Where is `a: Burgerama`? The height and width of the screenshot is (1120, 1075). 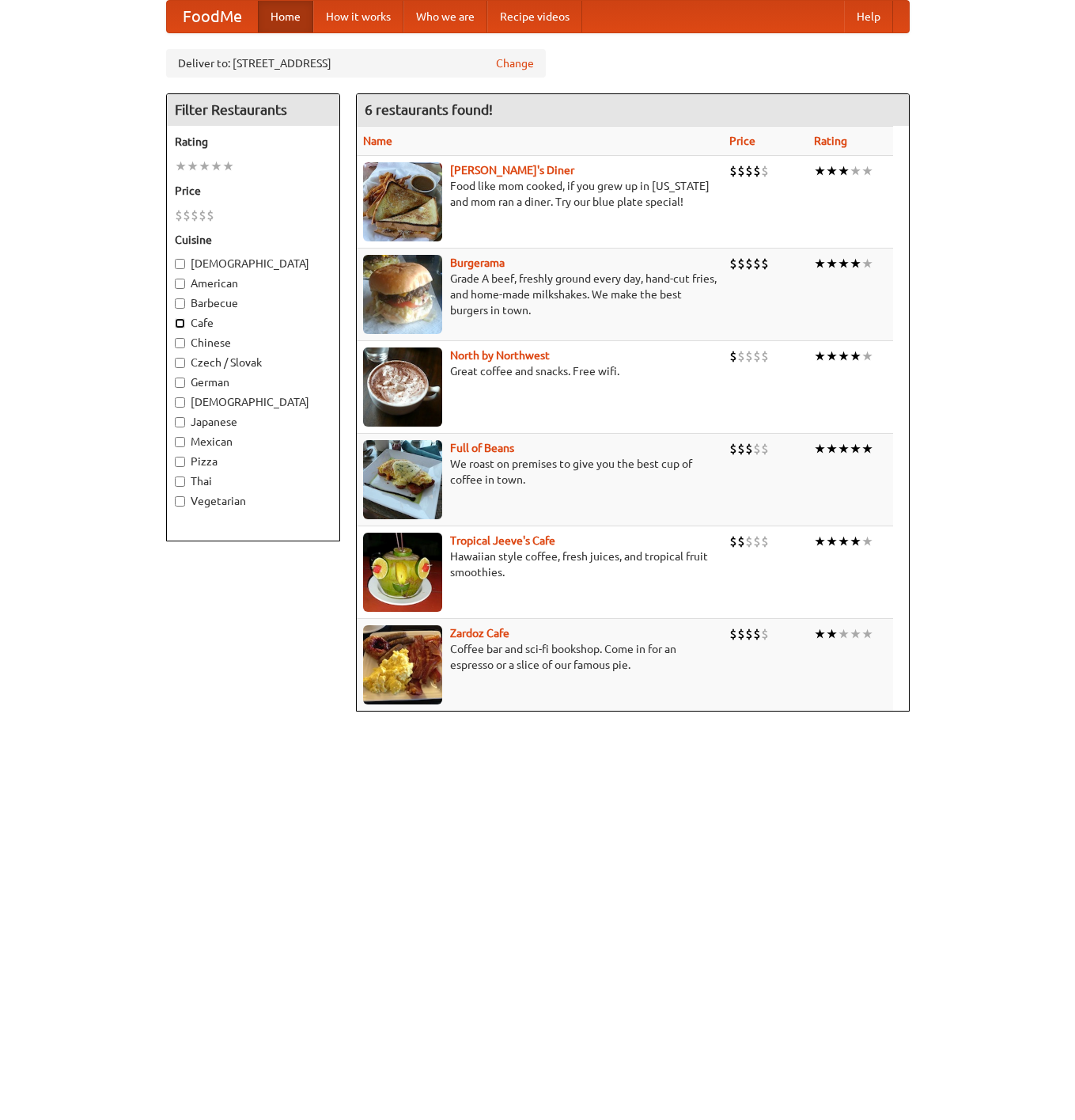 a: Burgerama is located at coordinates (477, 262).